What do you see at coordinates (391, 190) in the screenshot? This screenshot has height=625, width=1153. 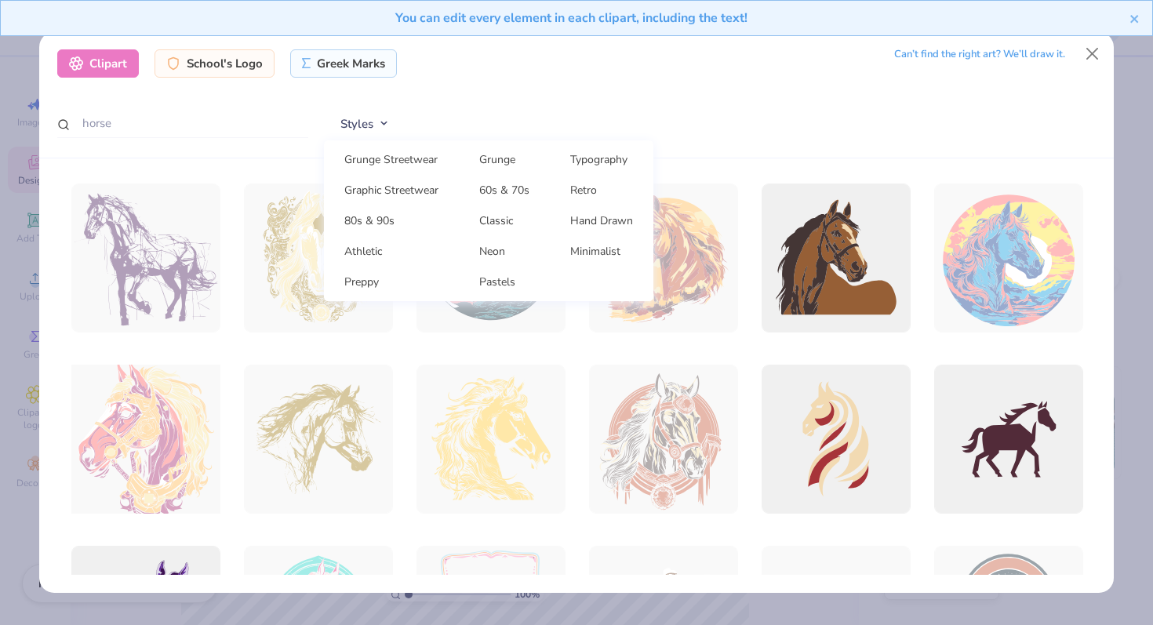 I see `a: Graphic Streetwear` at bounding box center [391, 190].